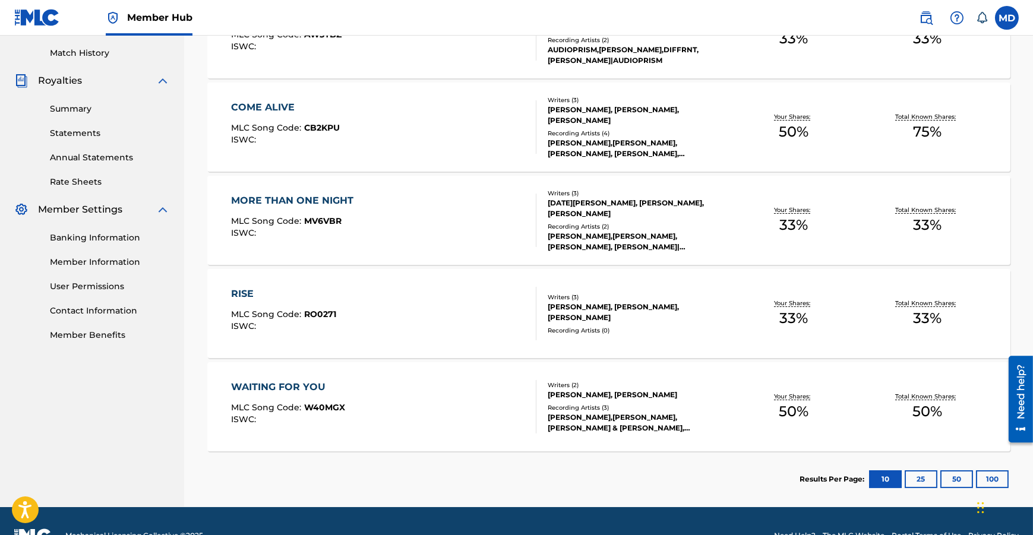  I want to click on span: RO0271, so click(320, 314).